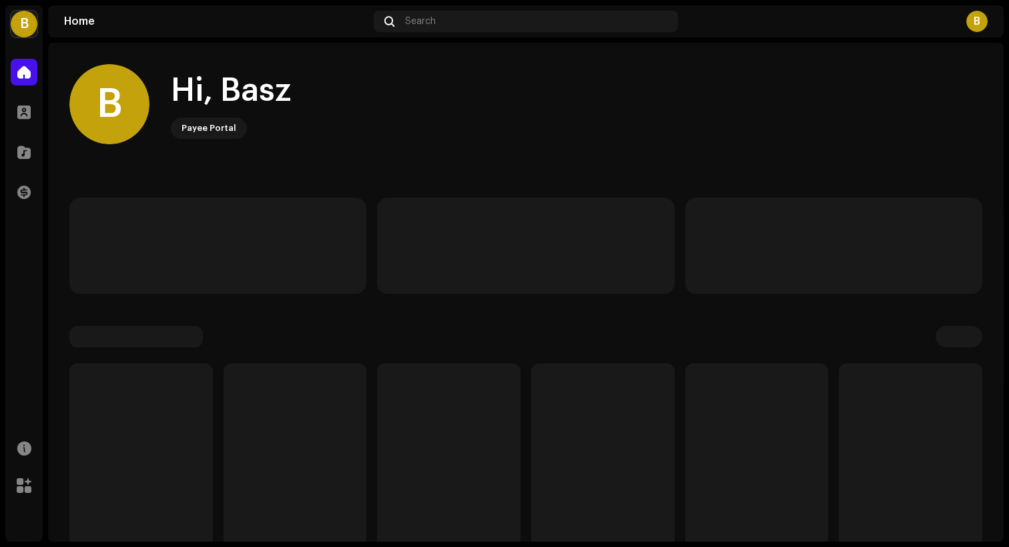 Image resolution: width=1009 pixels, height=547 pixels. What do you see at coordinates (209, 128) in the screenshot?
I see `div: Payee Portal` at bounding box center [209, 128].